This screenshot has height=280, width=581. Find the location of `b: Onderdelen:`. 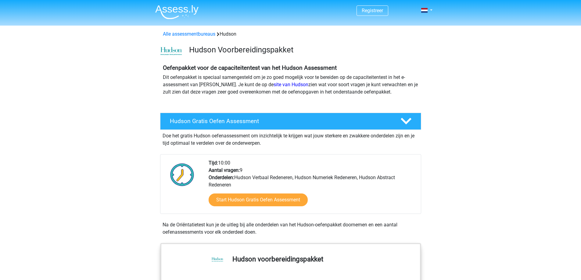

b: Onderdelen: is located at coordinates (221, 178).